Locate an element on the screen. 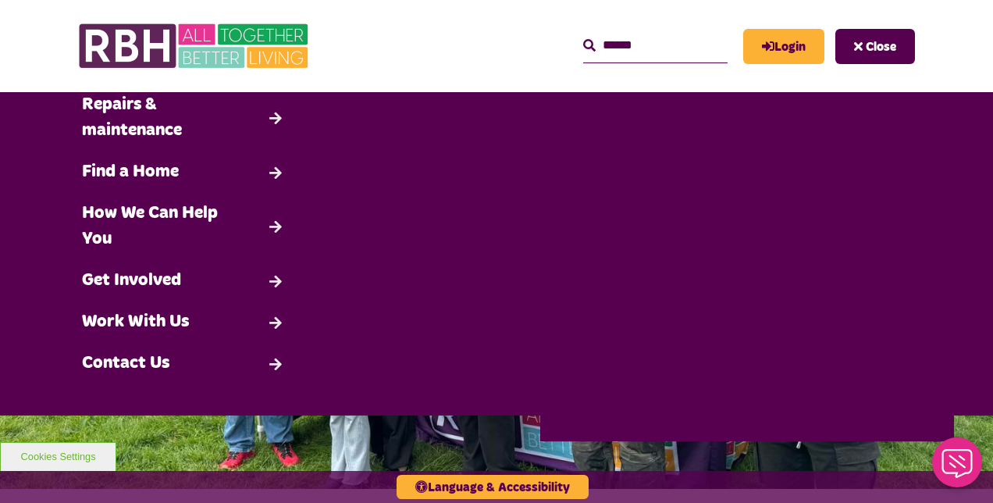 The image size is (993, 503). a: Repairs & maintenance is located at coordinates (183, 118).